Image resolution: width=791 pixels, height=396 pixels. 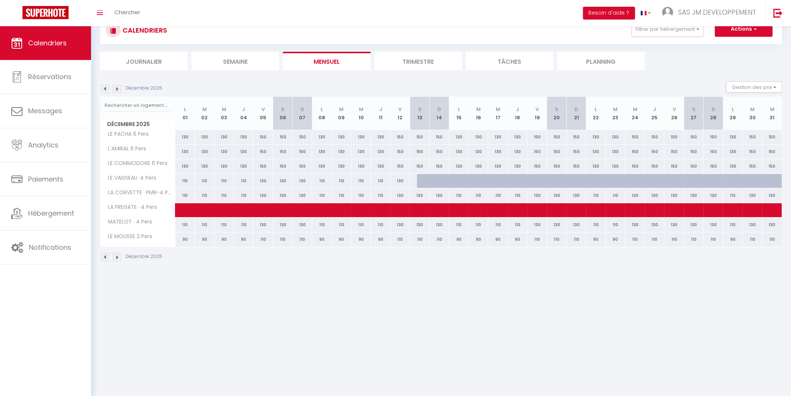 What do you see at coordinates (576, 109) in the screenshot?
I see `abbr: D` at bounding box center [576, 109].